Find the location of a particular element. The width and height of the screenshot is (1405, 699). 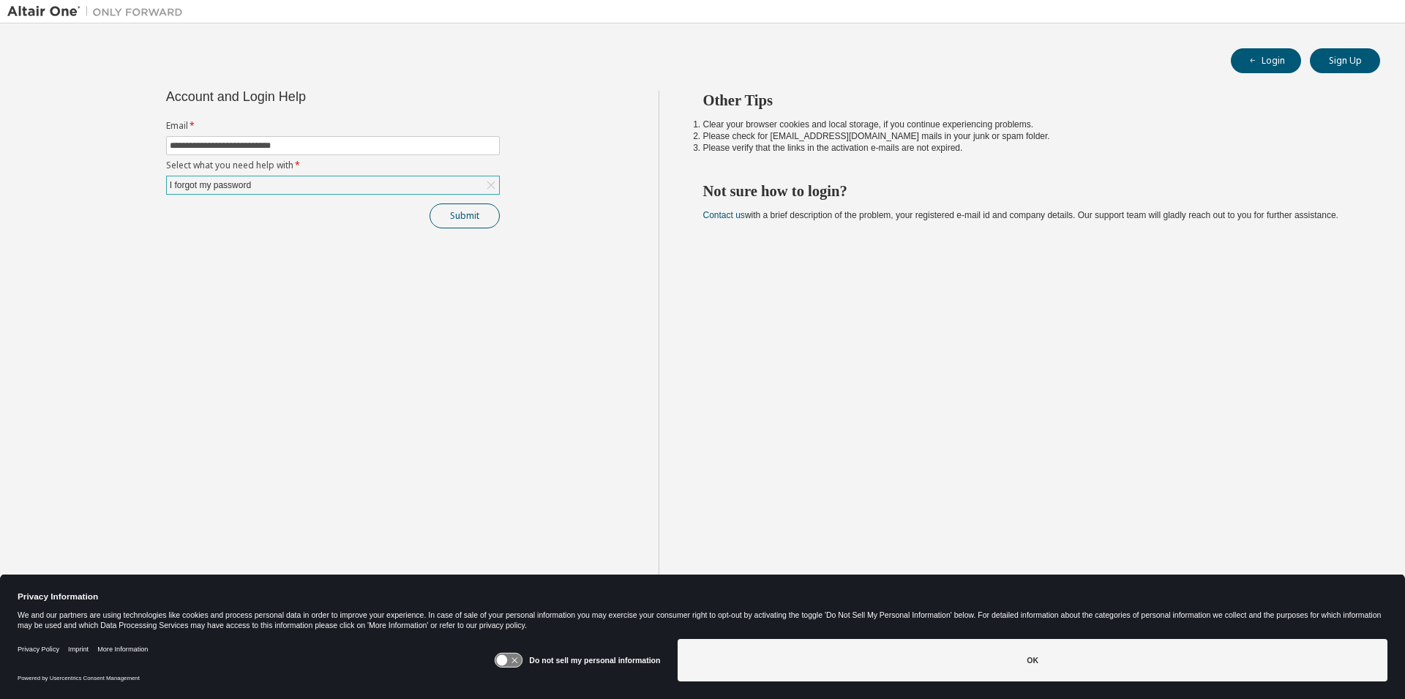

button: Sign Up is located at coordinates (1345, 61).